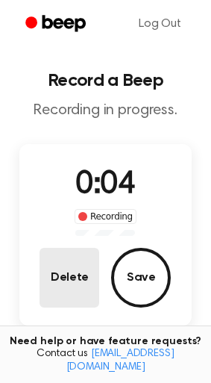 The height and width of the screenshot is (383, 211). What do you see at coordinates (105, 185) in the screenshot?
I see `span: 0:04` at bounding box center [105, 185].